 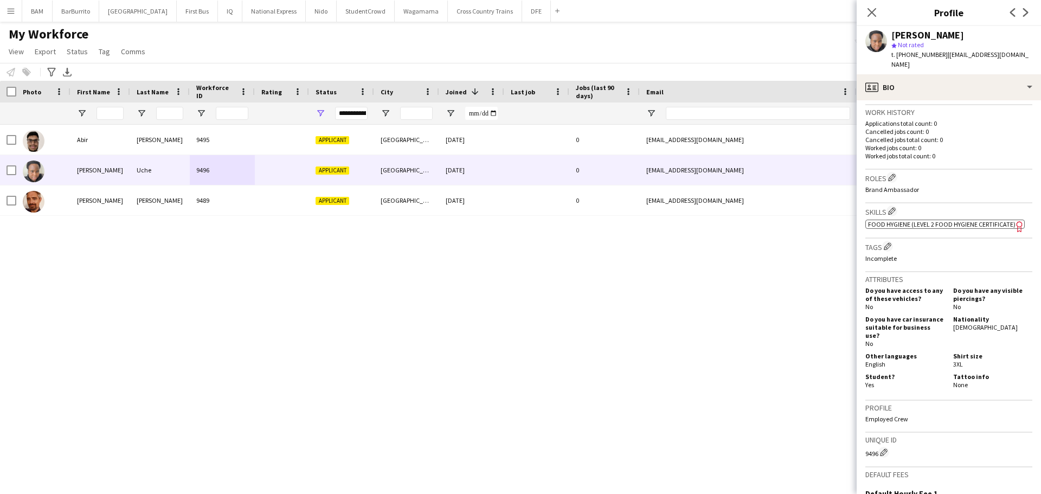 What do you see at coordinates (160, 170) in the screenshot?
I see `div: Uche` at bounding box center [160, 170].